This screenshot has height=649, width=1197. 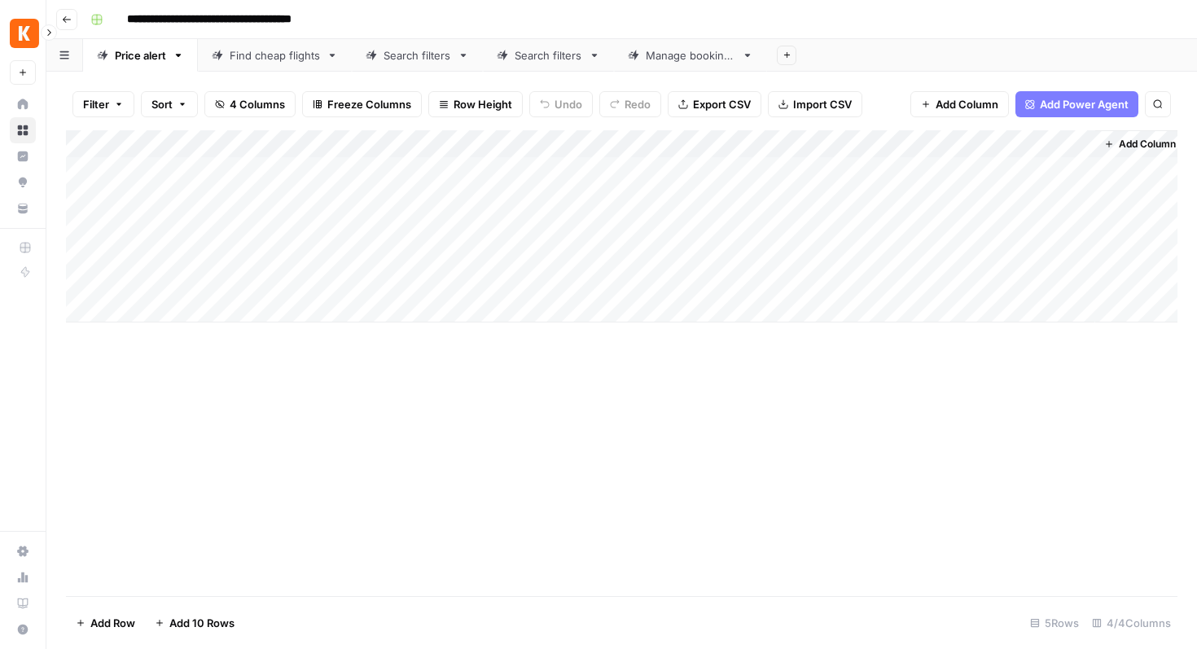 What do you see at coordinates (274, 55) in the screenshot?
I see `a: Find cheap flights` at bounding box center [274, 55].